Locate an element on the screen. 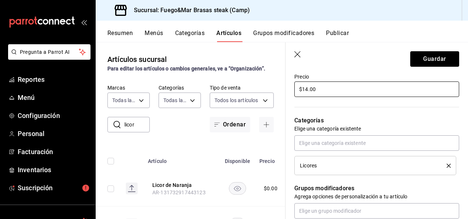 This screenshot has width=468, height=219. button: Grupos modificadores is located at coordinates (284, 36).